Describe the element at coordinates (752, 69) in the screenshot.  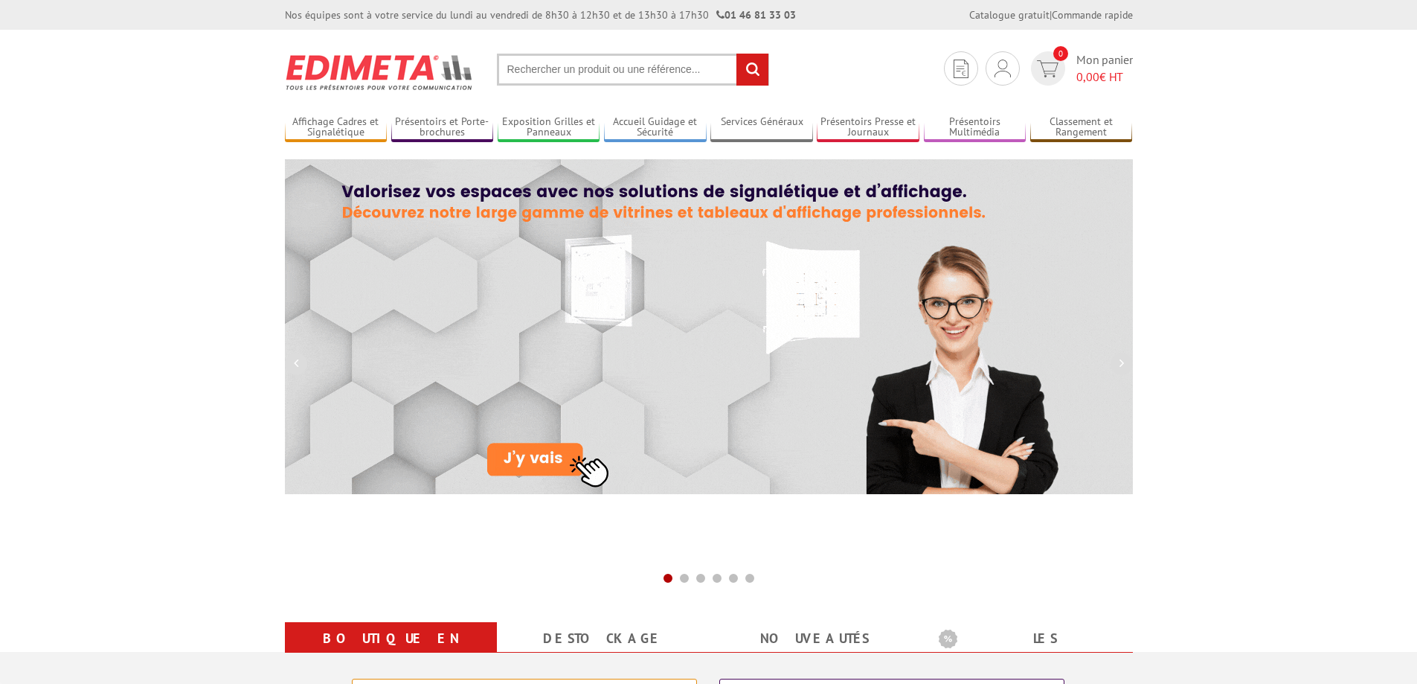
I see `input: rechercher` at that location.